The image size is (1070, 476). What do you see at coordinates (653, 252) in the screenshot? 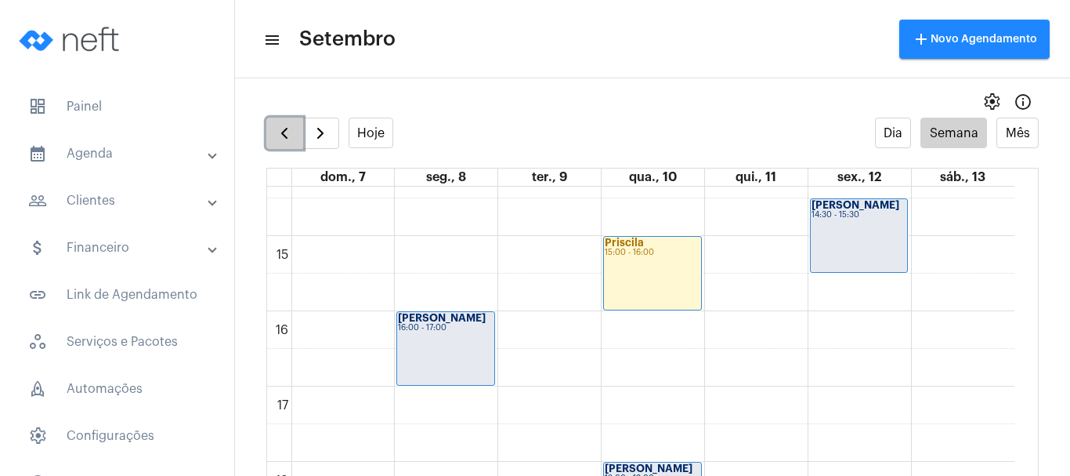
I see `div: 15:00 - 16:00` at bounding box center [653, 252].